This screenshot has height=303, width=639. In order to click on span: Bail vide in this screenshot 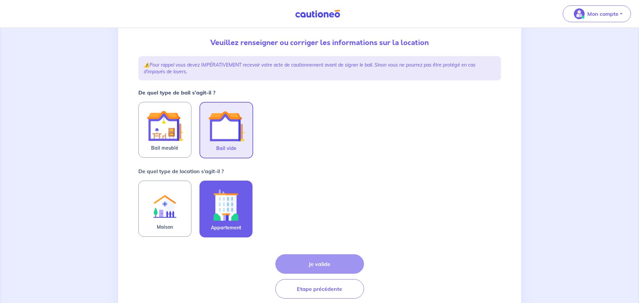, I will do `click(226, 148)`.